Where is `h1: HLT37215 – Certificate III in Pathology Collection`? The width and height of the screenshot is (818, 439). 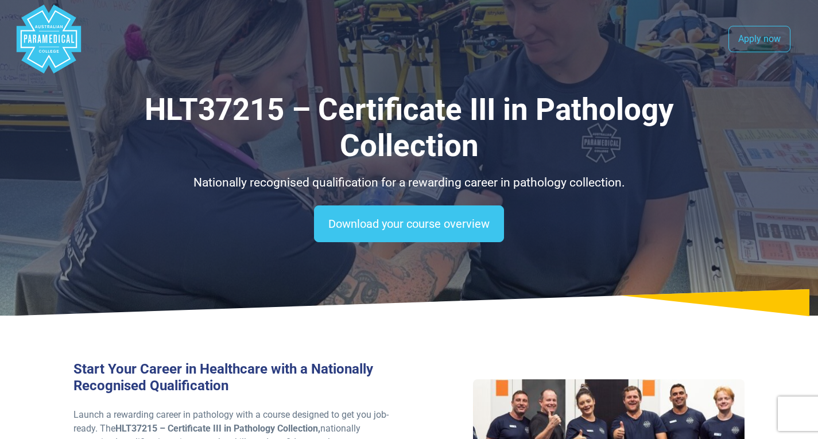
h1: HLT37215 – Certificate III in Pathology Collection is located at coordinates (409, 128).